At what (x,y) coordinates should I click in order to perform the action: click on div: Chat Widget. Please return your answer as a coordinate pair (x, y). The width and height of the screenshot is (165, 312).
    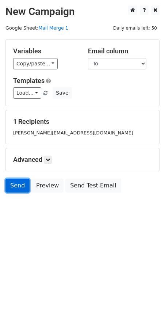
    Looking at the image, I should click on (147, 294).